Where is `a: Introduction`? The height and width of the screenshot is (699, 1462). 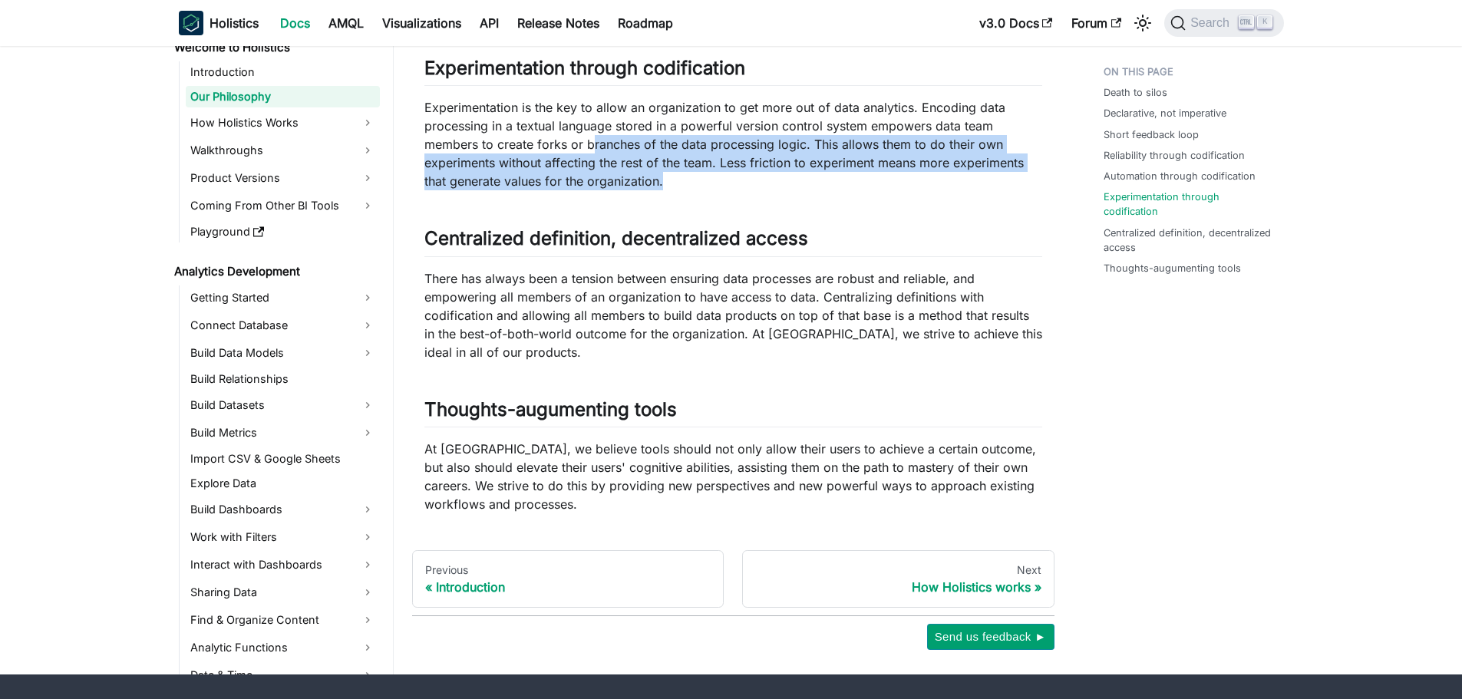
a: Introduction is located at coordinates (282, 72).